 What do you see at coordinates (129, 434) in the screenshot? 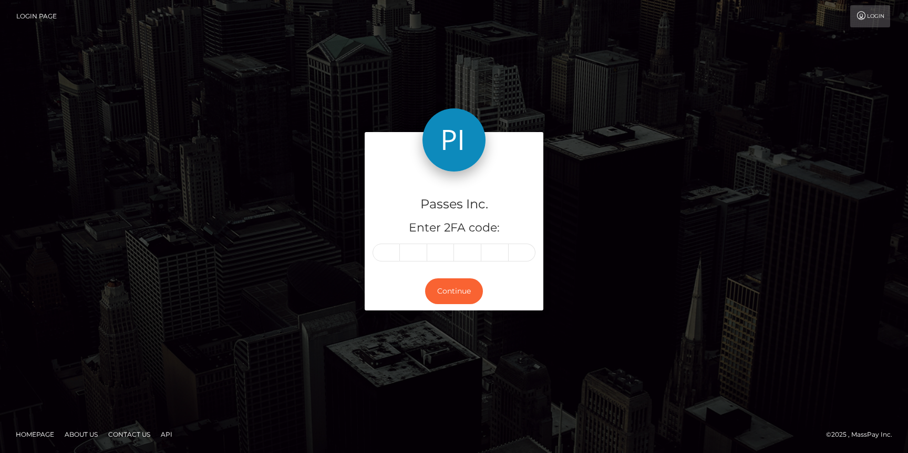
I see `a: Contact Us` at bounding box center [129, 434].